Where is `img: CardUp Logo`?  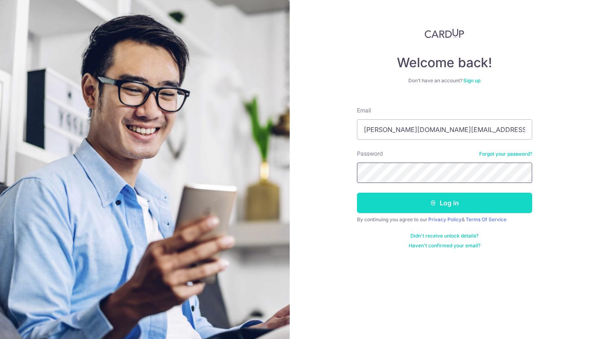 img: CardUp Logo is located at coordinates (445, 33).